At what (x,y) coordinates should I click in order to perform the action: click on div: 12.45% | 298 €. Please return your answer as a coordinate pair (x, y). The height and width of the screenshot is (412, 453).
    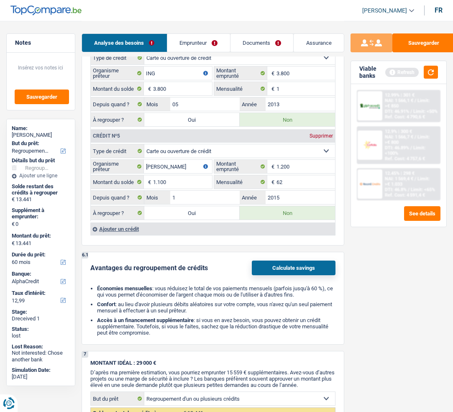
    Looking at the image, I should click on (399, 173).